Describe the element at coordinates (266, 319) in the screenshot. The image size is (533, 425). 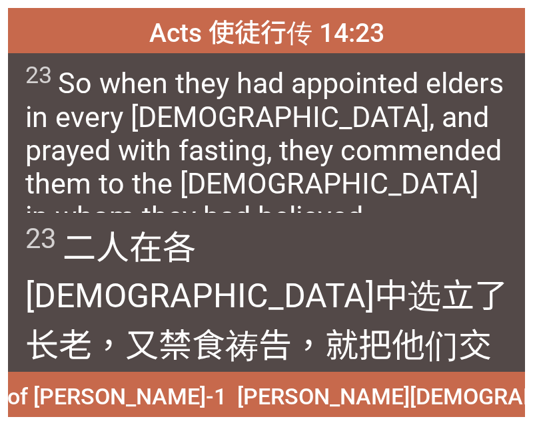
I see `span: 二人在各` at that location.